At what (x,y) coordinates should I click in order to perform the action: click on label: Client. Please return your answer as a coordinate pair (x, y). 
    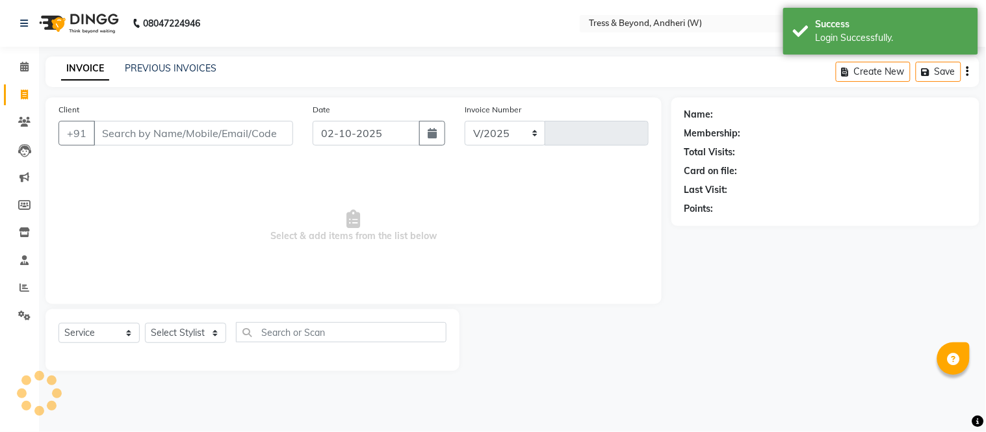
    Looking at the image, I should click on (69, 110).